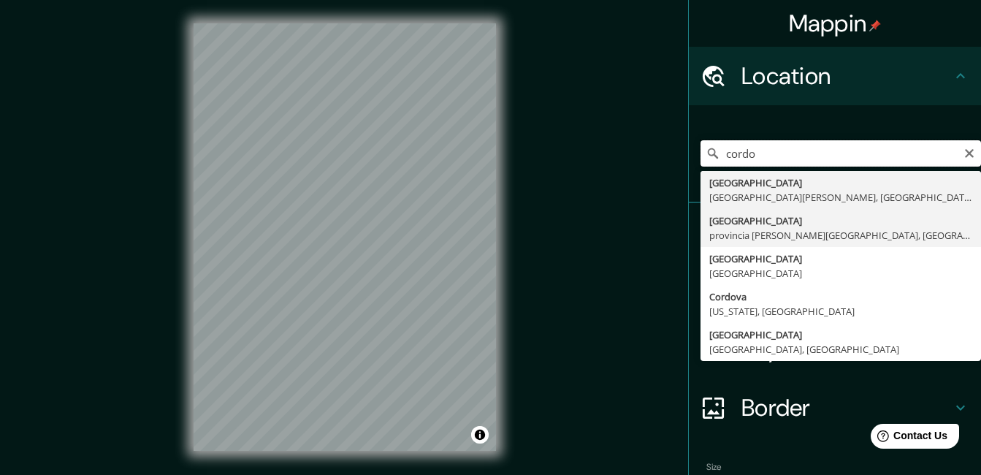 This screenshot has height=475, width=981. I want to click on div: Style, so click(835, 291).